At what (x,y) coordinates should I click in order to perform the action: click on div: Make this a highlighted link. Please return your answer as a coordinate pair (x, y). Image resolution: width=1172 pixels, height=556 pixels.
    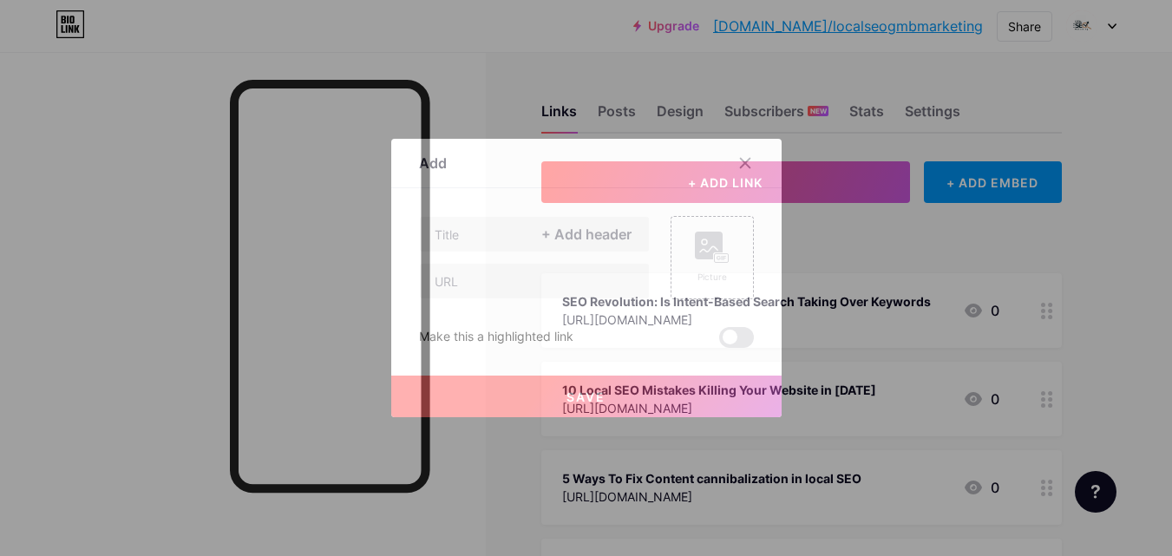
    Looking at the image, I should click on (496, 337).